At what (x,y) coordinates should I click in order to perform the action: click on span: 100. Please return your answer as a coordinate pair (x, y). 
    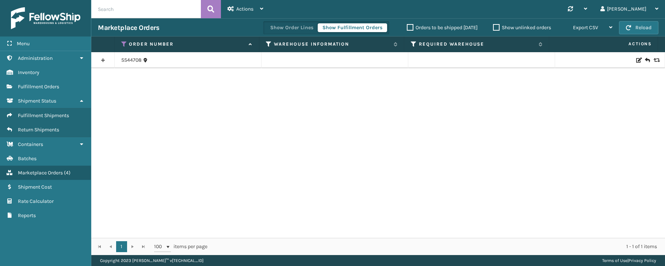
    Looking at the image, I should click on (159, 247).